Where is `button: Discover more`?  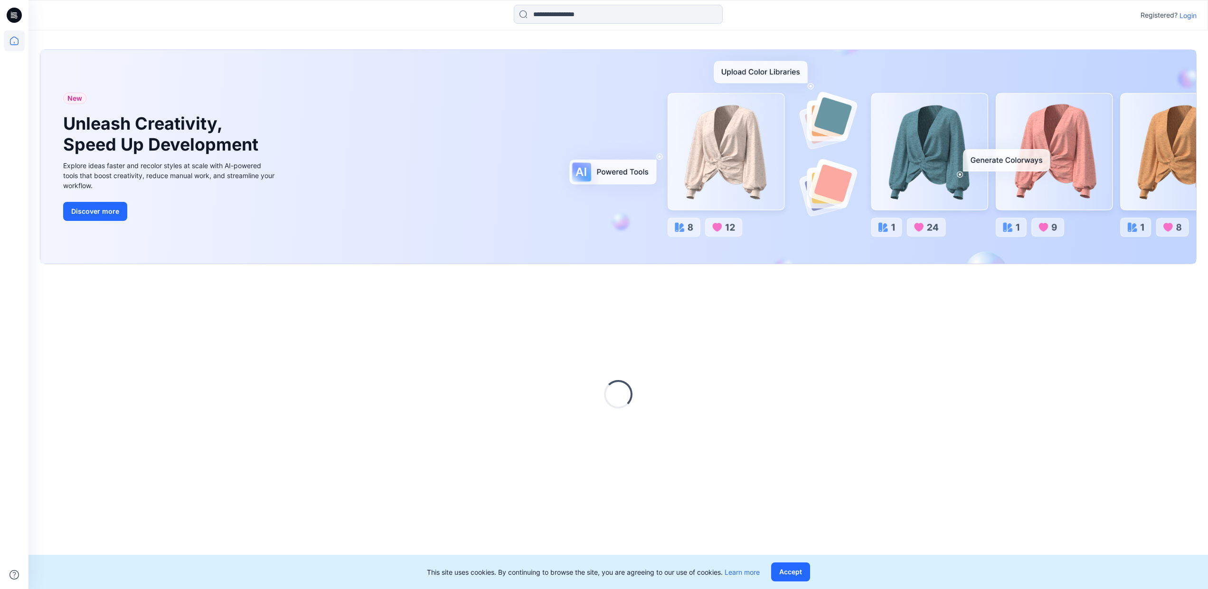
button: Discover more is located at coordinates (95, 211).